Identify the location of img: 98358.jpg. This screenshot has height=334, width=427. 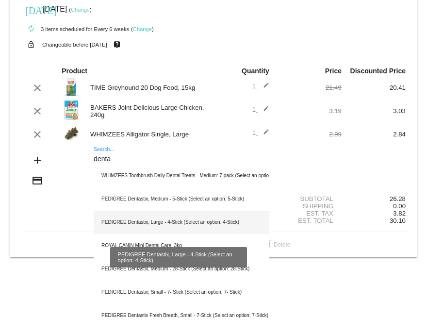
(71, 134).